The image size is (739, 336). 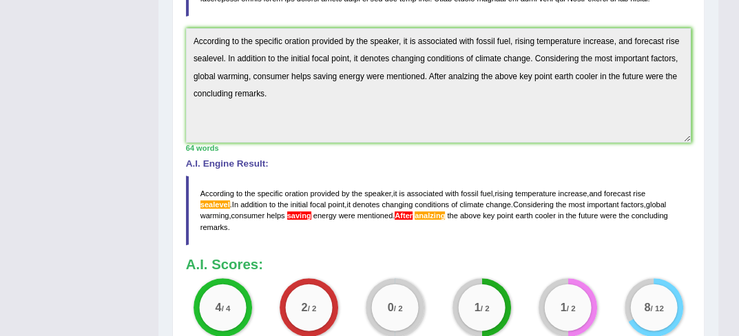 I want to click on span: helps, so click(x=275, y=216).